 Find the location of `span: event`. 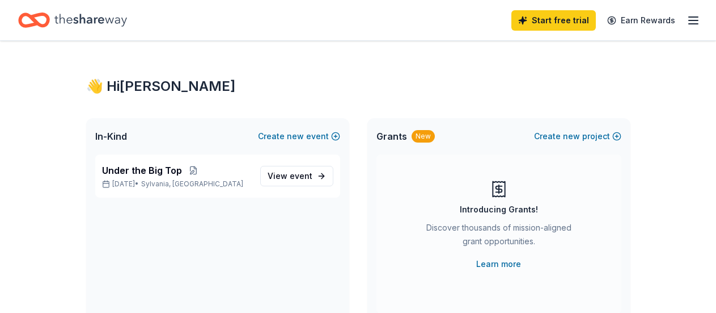

span: event is located at coordinates (301, 175).